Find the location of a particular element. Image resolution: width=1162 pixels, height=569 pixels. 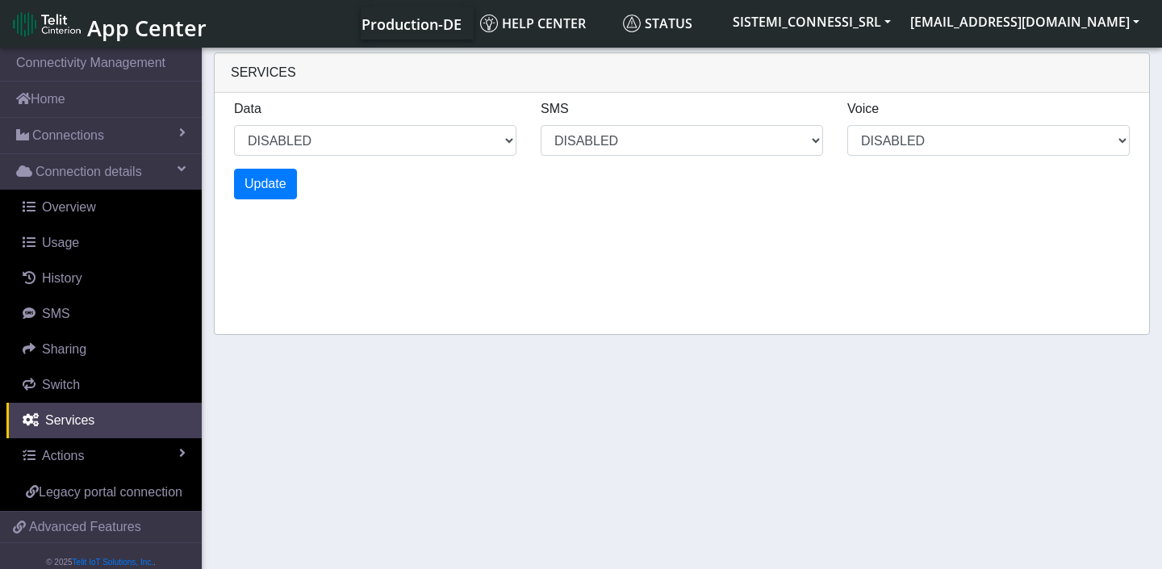

a: History is located at coordinates (104, 278).